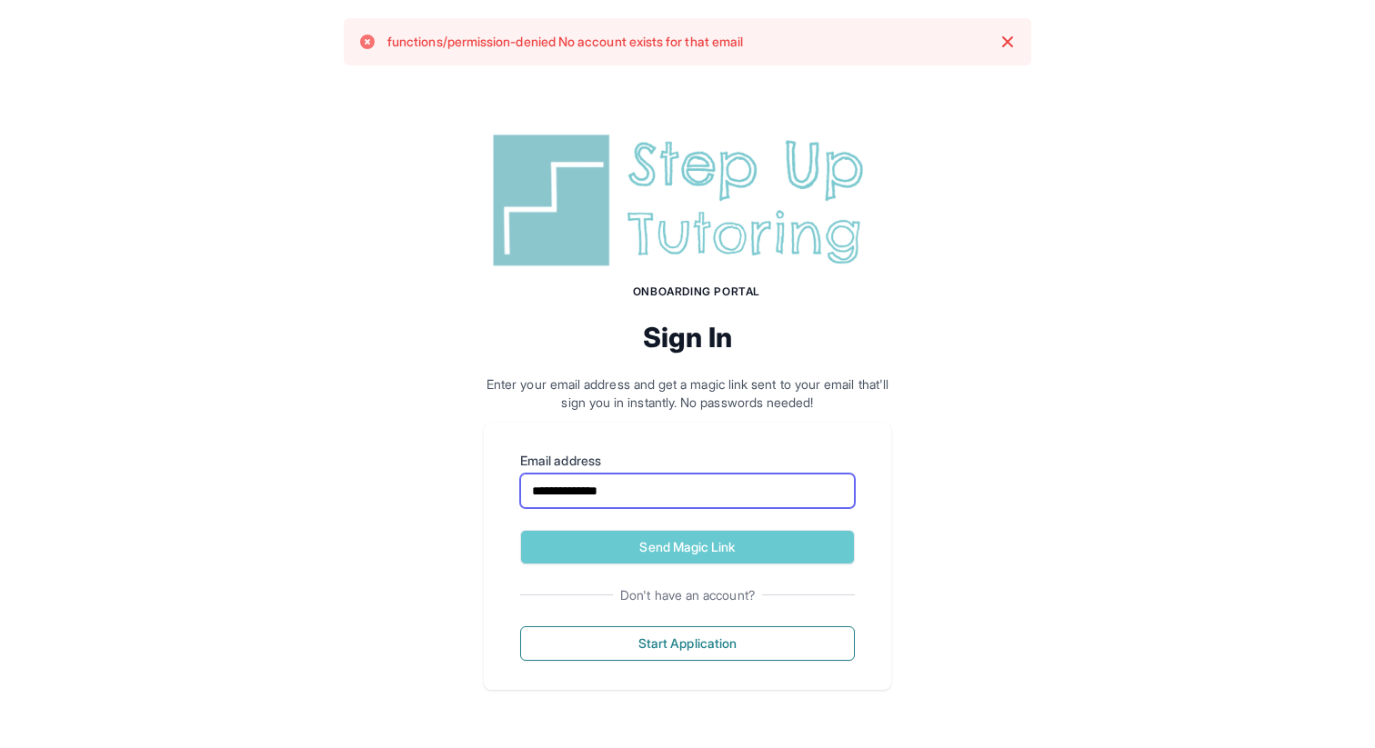  What do you see at coordinates (687, 596) in the screenshot?
I see `span: Don't have an account?` at bounding box center [687, 596].